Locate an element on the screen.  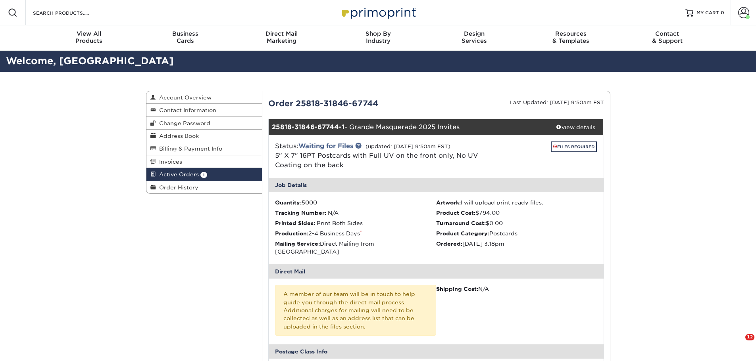
span: Order History is located at coordinates (177, 188).